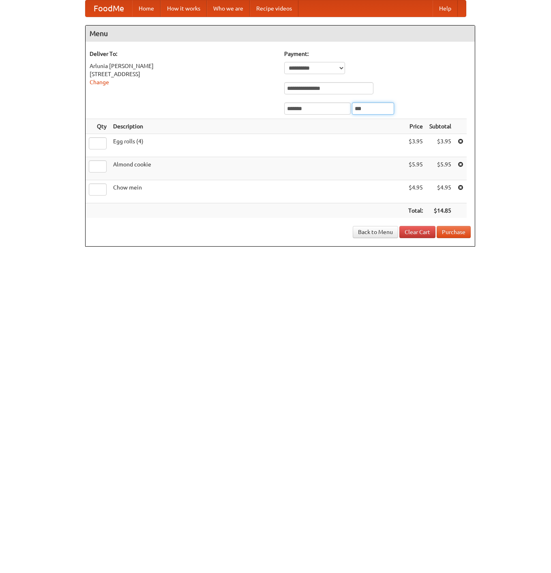 Image resolution: width=551 pixels, height=573 pixels. I want to click on h4: Menu, so click(280, 34).